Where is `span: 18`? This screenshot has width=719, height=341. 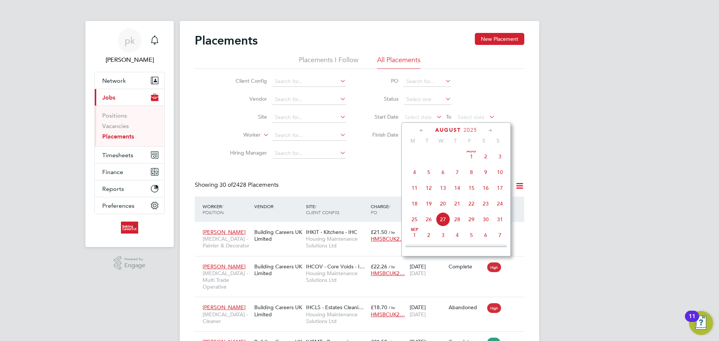 span: 18 is located at coordinates (415, 204).